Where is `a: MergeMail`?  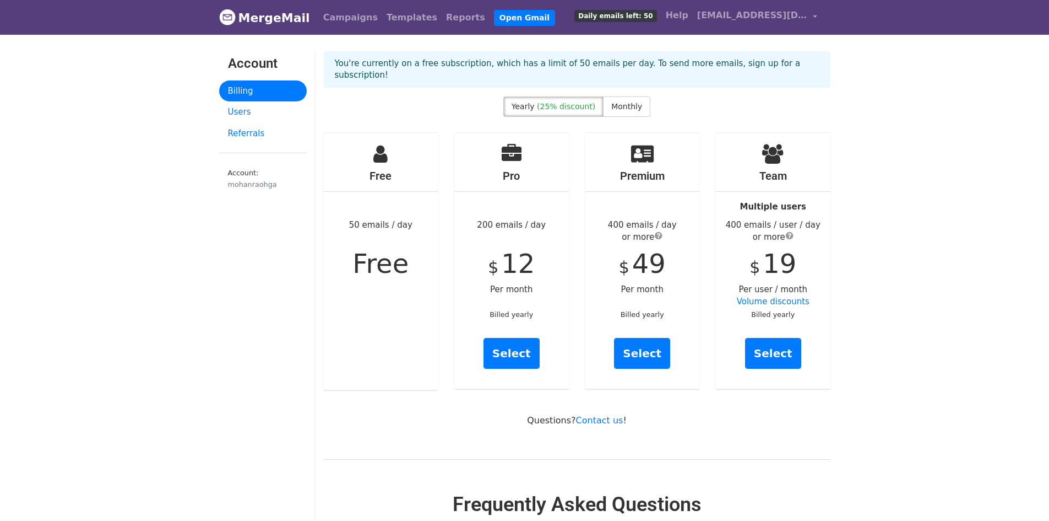 a: MergeMail is located at coordinates (264, 18).